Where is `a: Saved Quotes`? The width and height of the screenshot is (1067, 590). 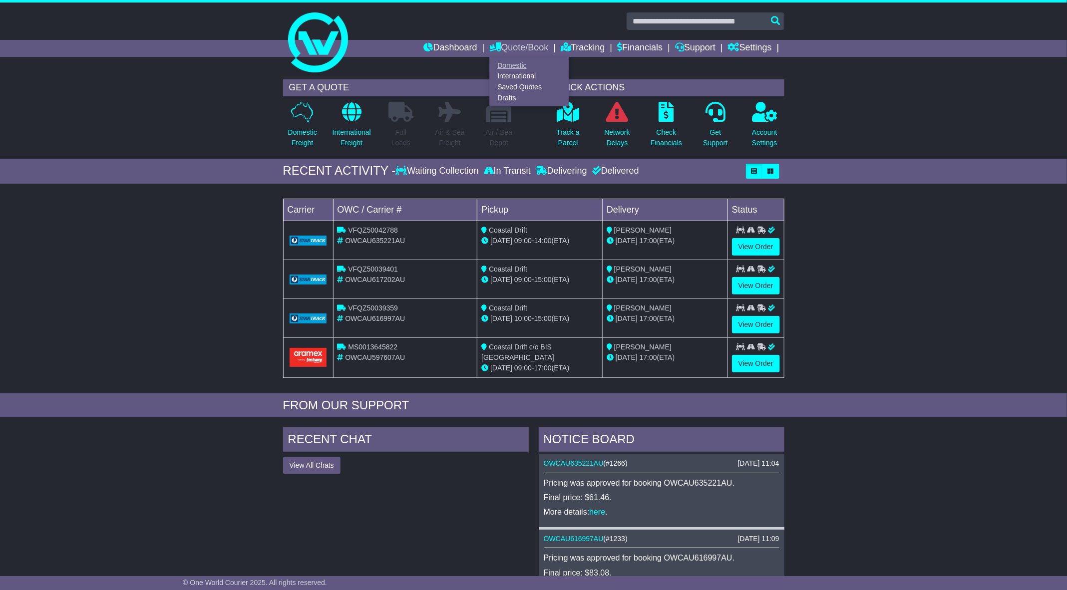
a: Saved Quotes is located at coordinates (529, 87).